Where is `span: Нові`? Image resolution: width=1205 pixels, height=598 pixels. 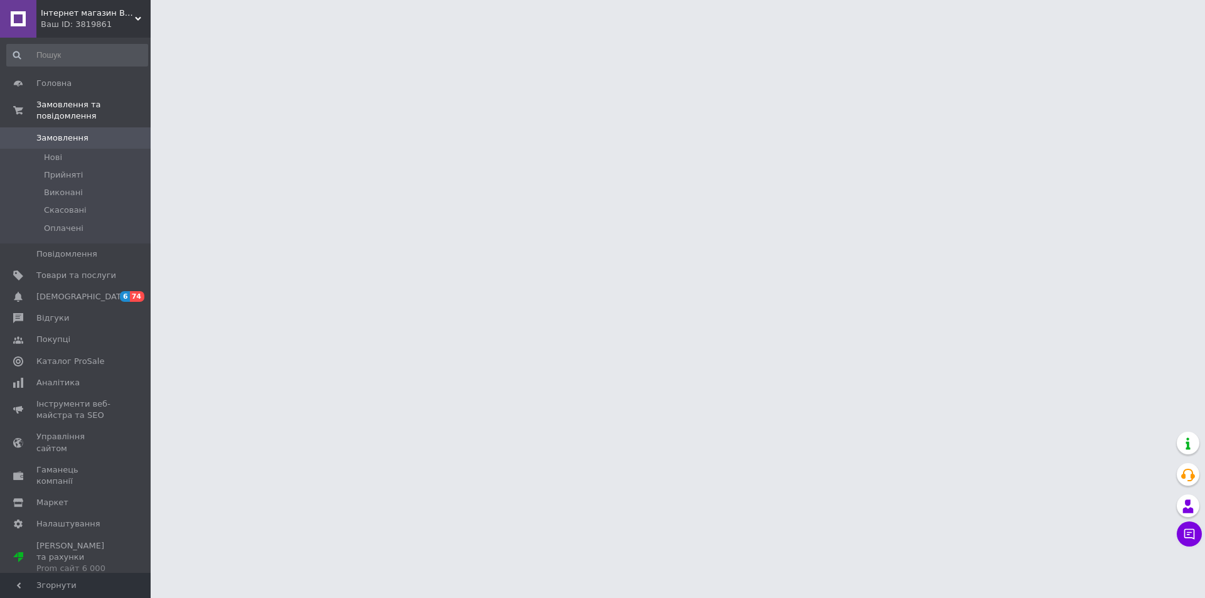 span: Нові is located at coordinates (53, 158).